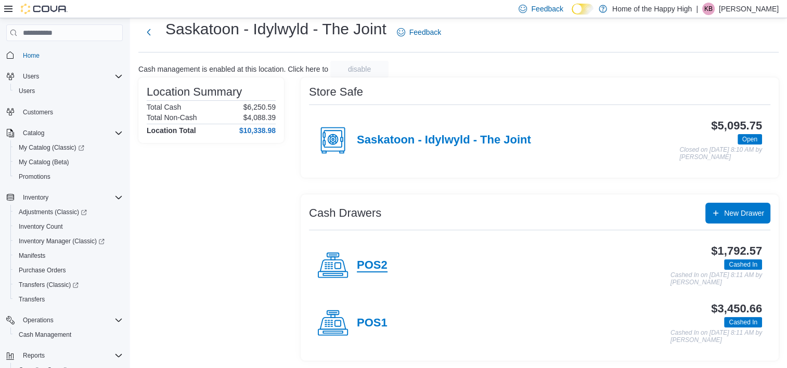  I want to click on h3: $3,450.66, so click(737, 309).